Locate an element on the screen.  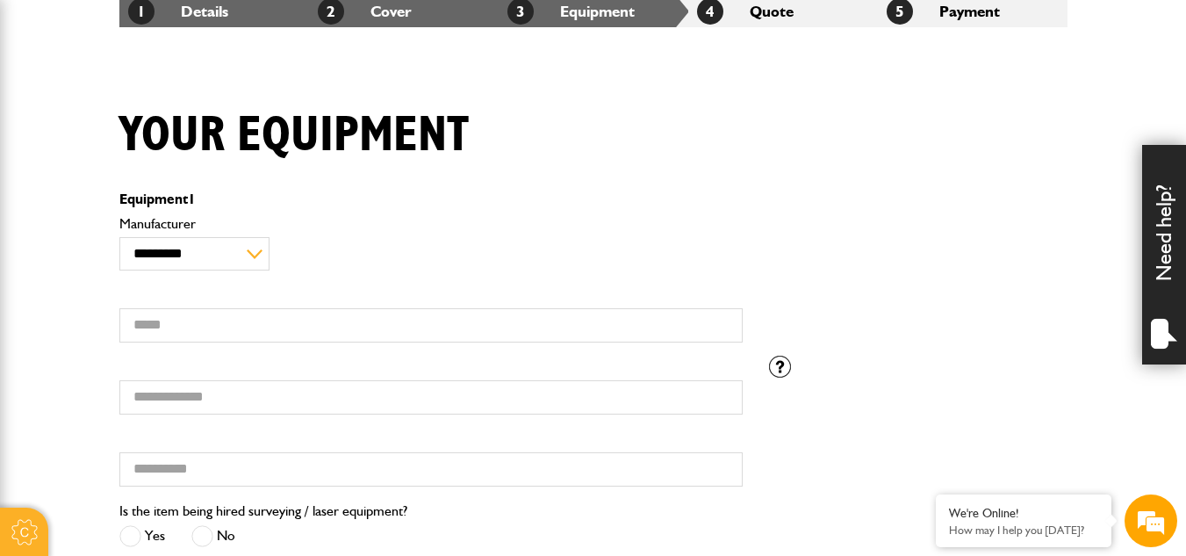
label: Is the item being hired surveying / laser equipment? is located at coordinates (263, 511).